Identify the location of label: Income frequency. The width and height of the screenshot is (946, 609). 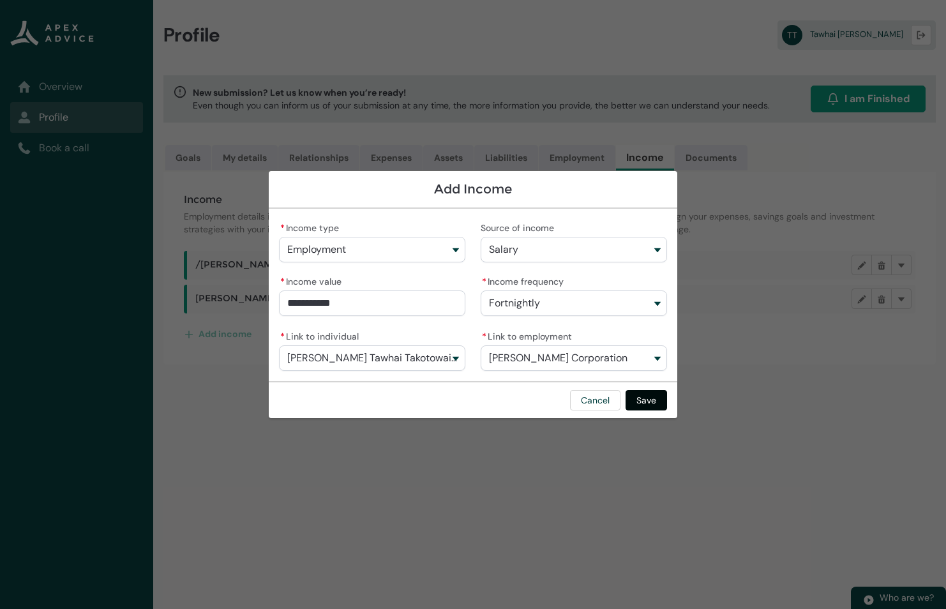
(525, 280).